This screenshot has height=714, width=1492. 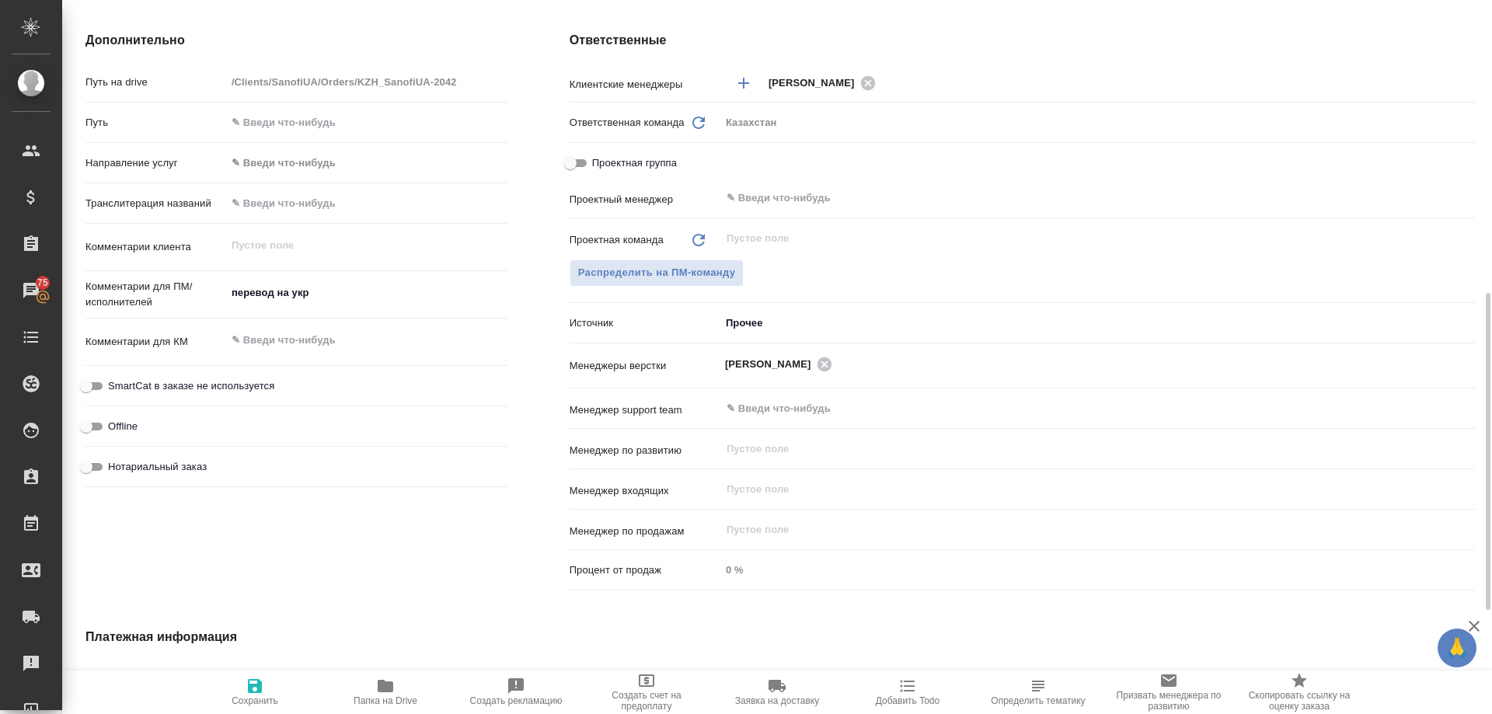 What do you see at coordinates (255, 701) in the screenshot?
I see `span: Сохранить` at bounding box center [255, 701].